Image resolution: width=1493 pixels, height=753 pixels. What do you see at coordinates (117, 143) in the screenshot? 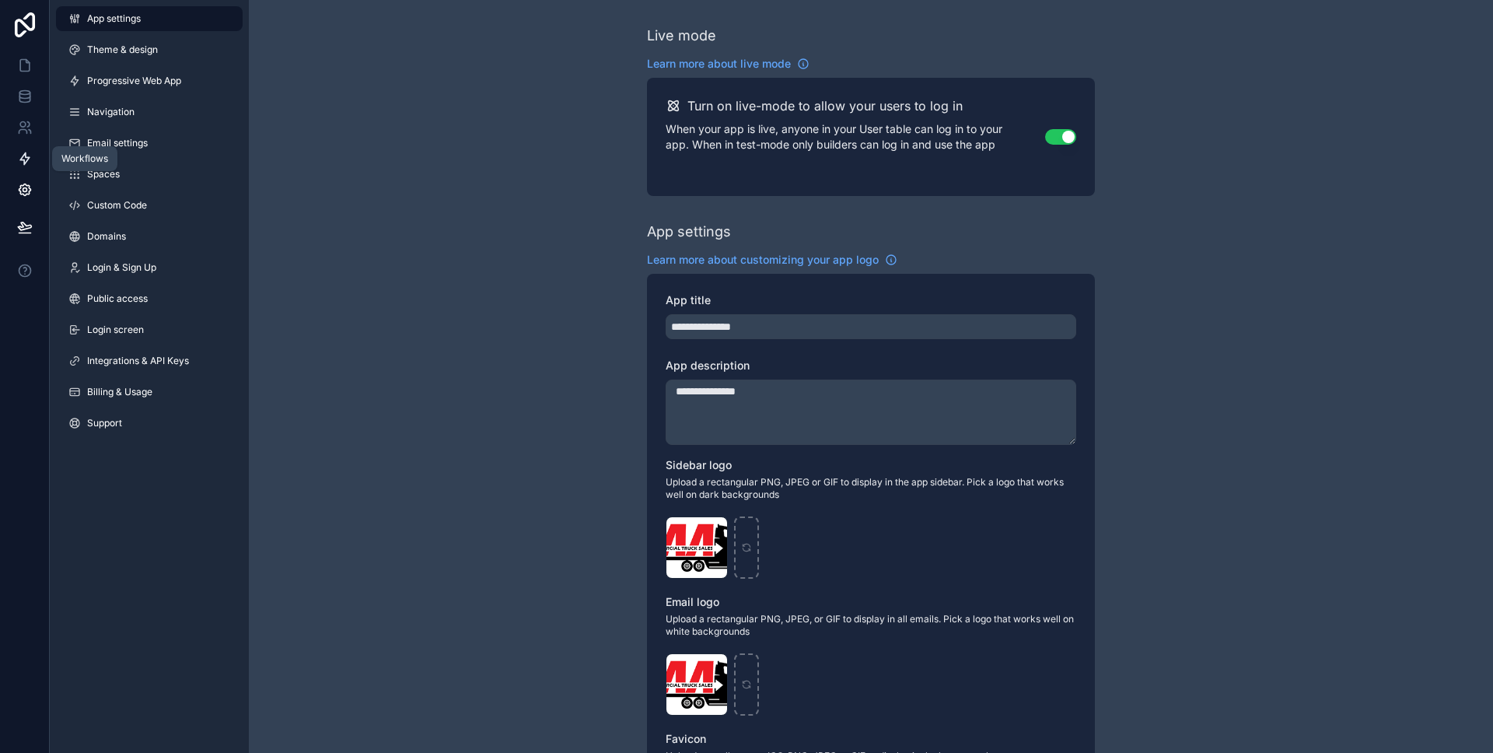
I see `span: Email settings` at bounding box center [117, 143].